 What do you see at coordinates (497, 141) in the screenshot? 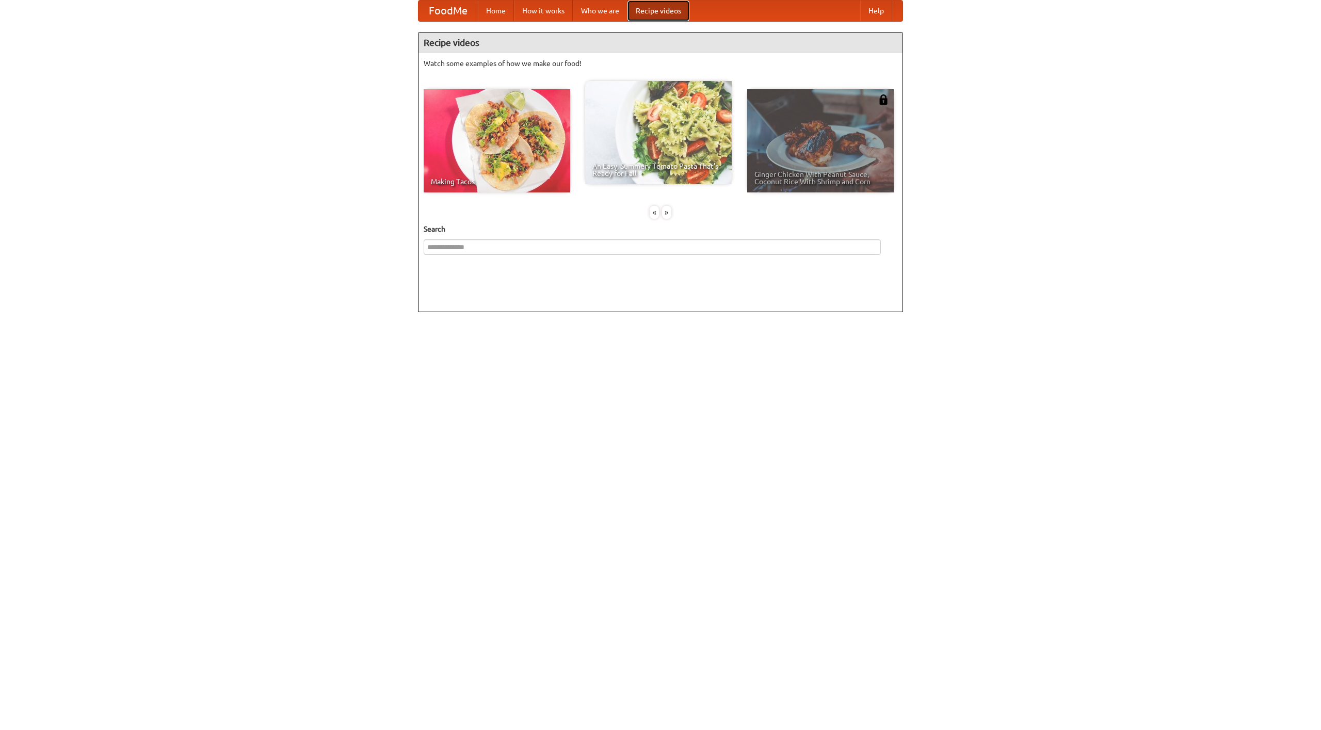
I see `a: Making Tacos` at bounding box center [497, 141].